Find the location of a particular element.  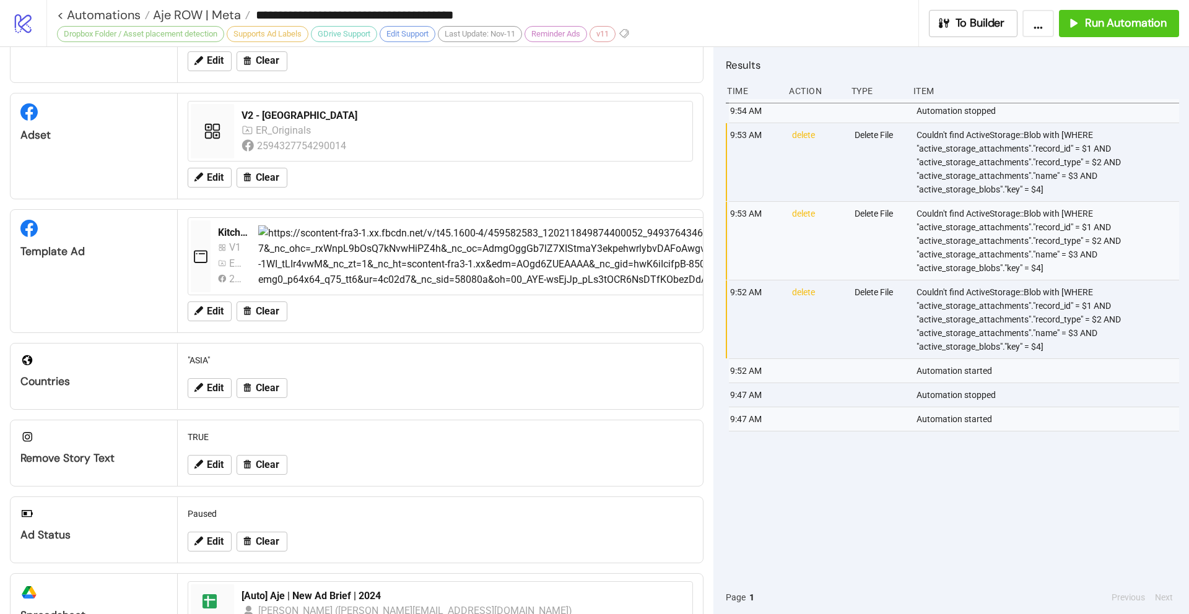

span: Page is located at coordinates (736, 598).